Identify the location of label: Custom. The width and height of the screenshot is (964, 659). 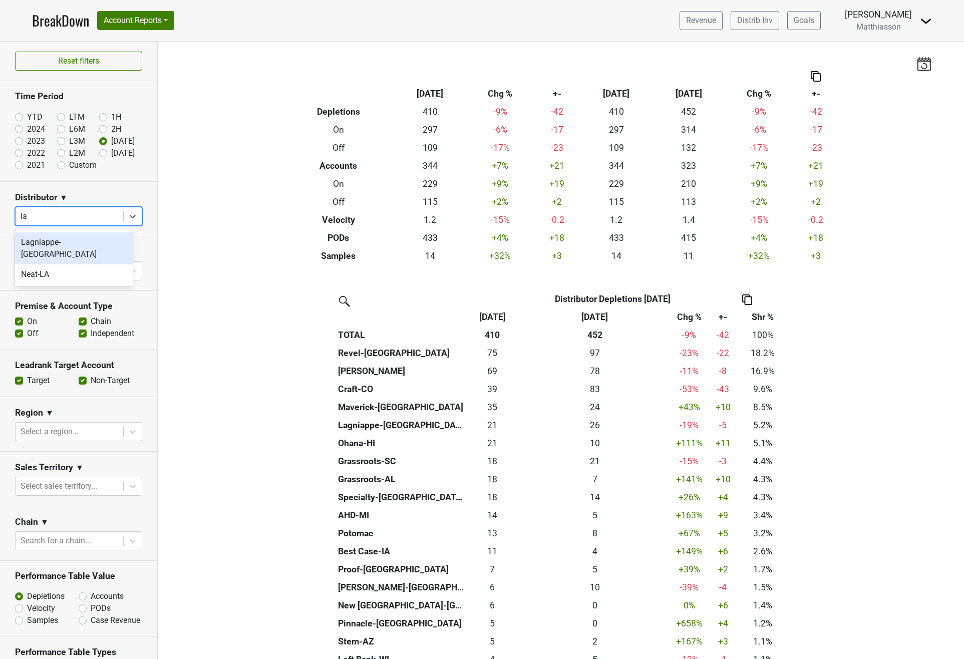
(83, 165).